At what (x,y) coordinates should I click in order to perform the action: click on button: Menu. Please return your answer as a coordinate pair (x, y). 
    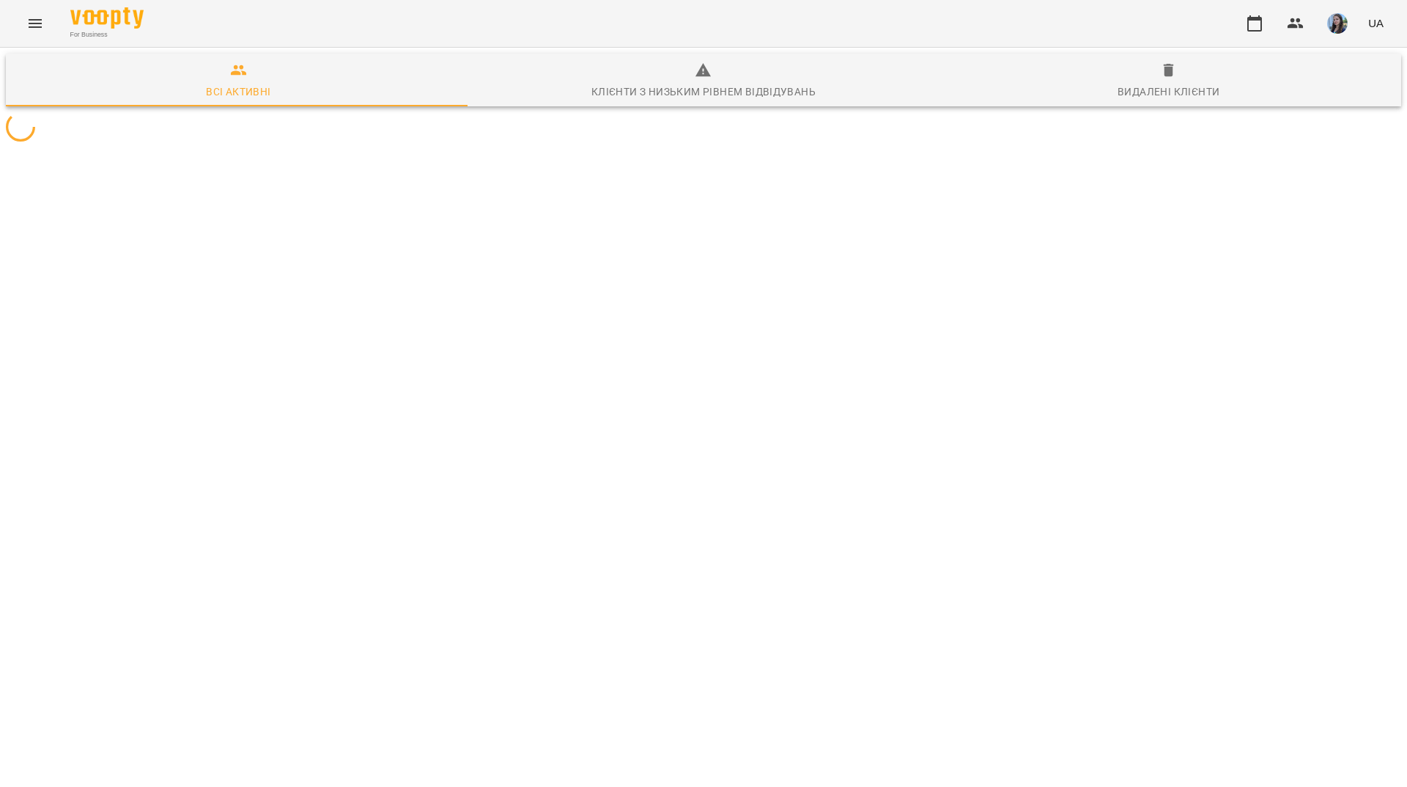
    Looking at the image, I should click on (35, 23).